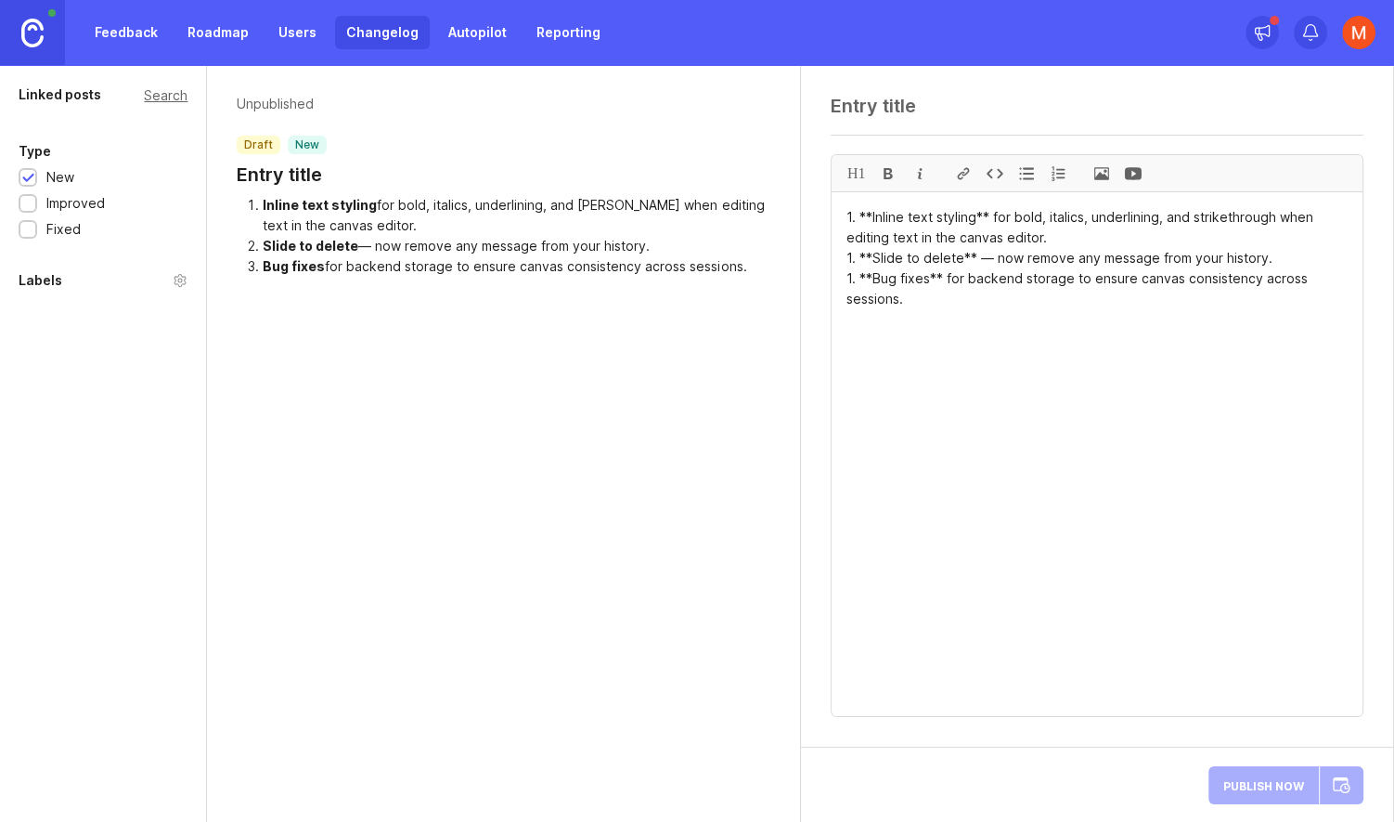 The width and height of the screenshot is (1394, 822). What do you see at coordinates (516, 266) in the screenshot?
I see `li: for backend storage to ensure canvas consistency across sessions.` at bounding box center [516, 266].